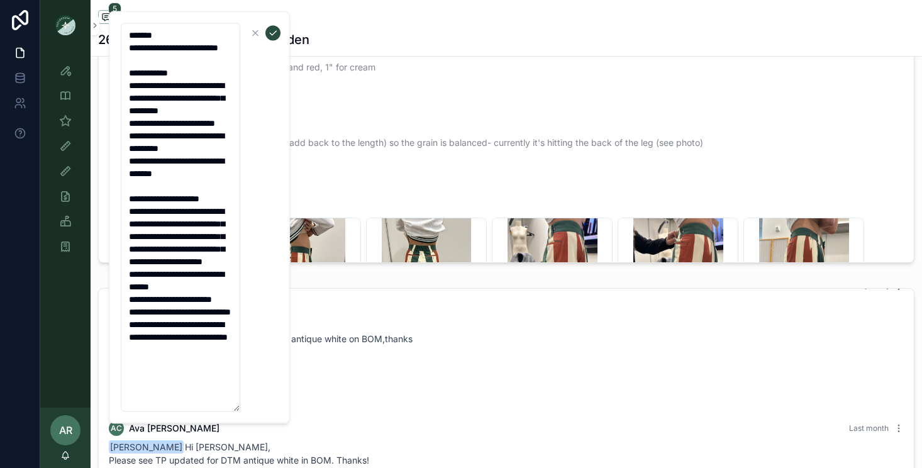 The height and width of the screenshot is (468, 922). What do you see at coordinates (507, 460) in the screenshot?
I see `p: Please see TP updated for DTM antique white in BOM. Thanks!` at bounding box center [507, 460].